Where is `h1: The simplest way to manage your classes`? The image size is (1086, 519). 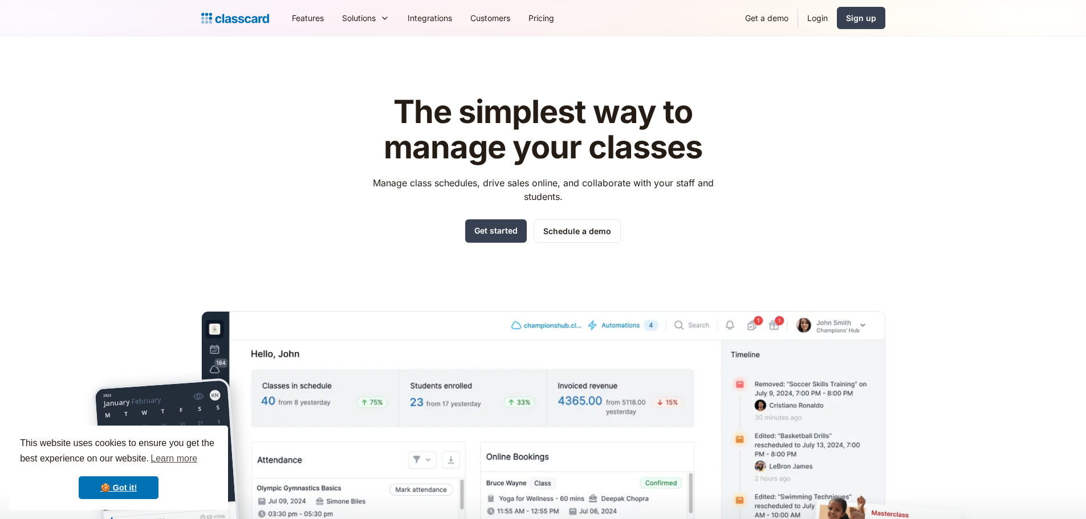 h1: The simplest way to manage your classes is located at coordinates (543, 129).